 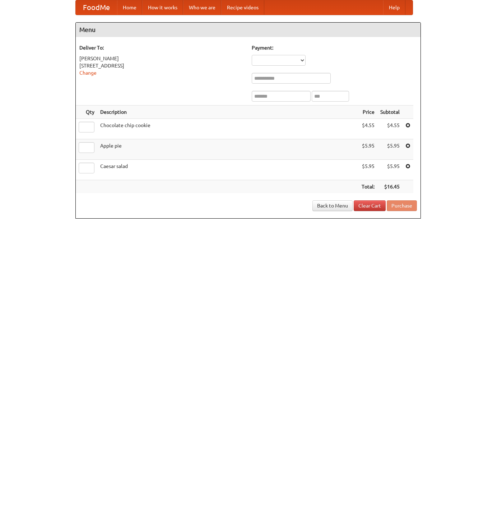 I want to click on a: How it works, so click(x=163, y=8).